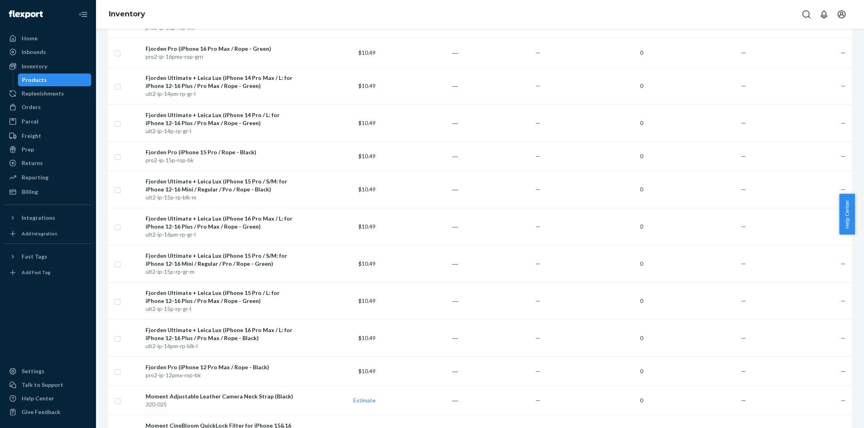  Describe the element at coordinates (48, 38) in the screenshot. I see `a: Home` at that location.